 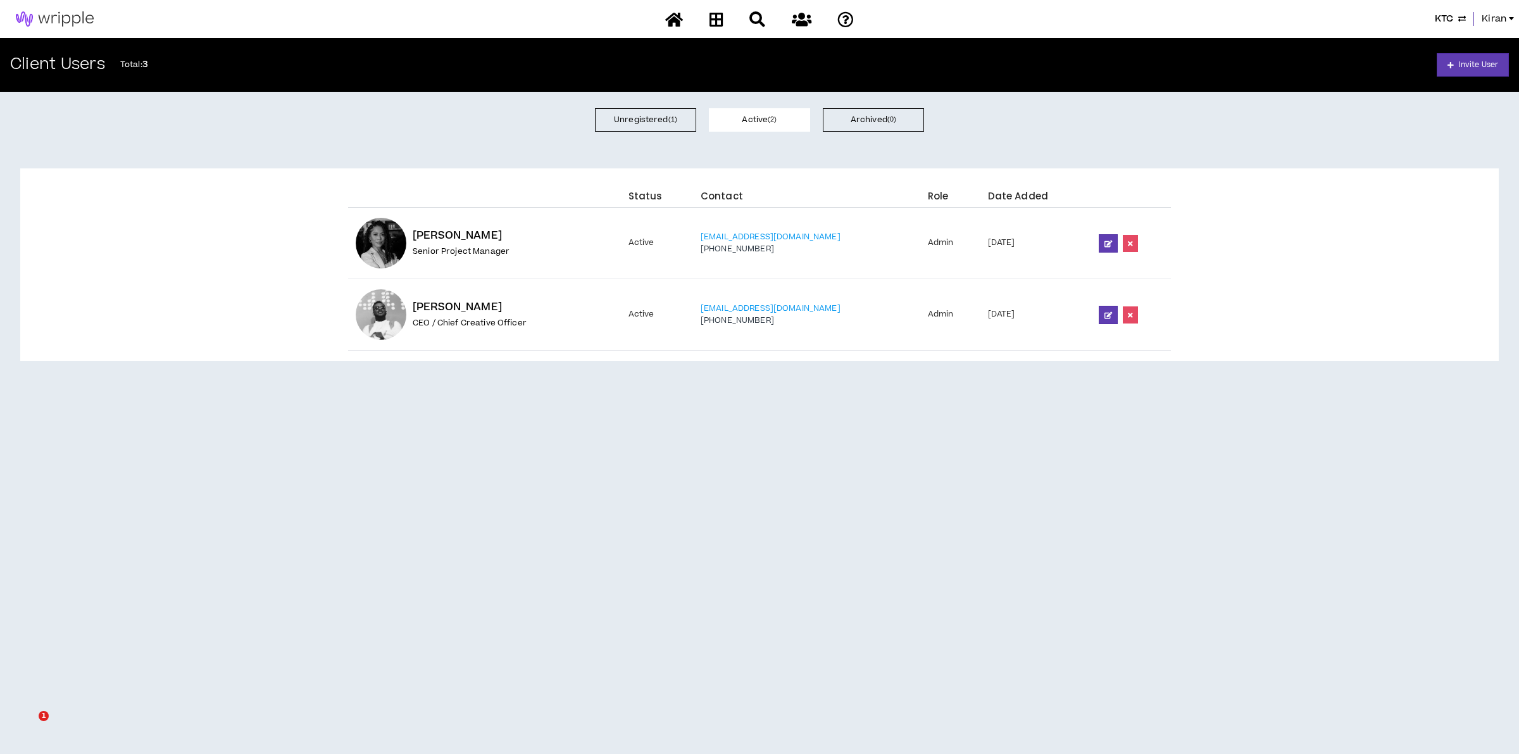 What do you see at coordinates (772, 120) in the screenshot?
I see `small: ( 2 )` at bounding box center [772, 120].